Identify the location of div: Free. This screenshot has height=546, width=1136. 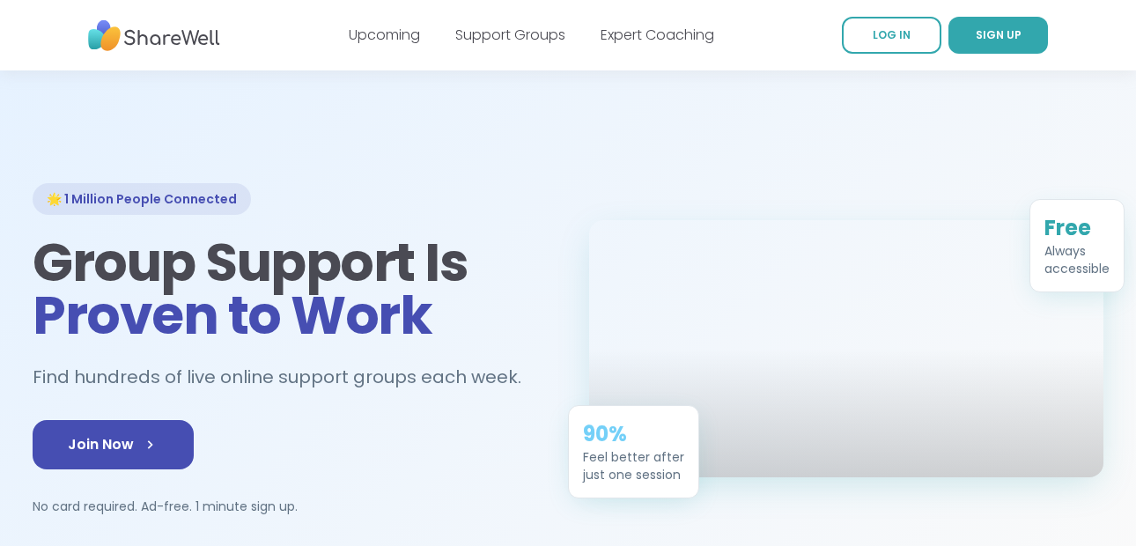
(1077, 220).